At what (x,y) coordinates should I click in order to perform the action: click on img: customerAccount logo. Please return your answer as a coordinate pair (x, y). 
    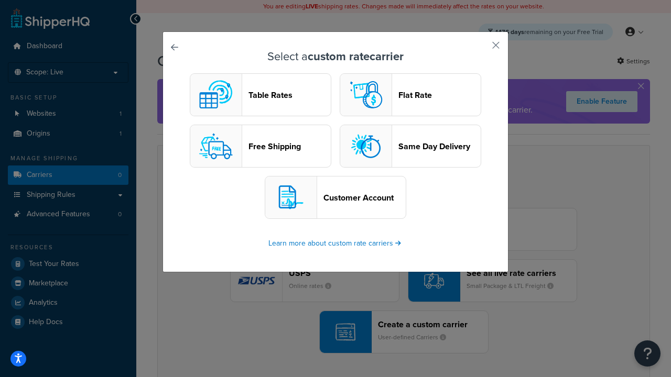
    Looking at the image, I should click on (291, 198).